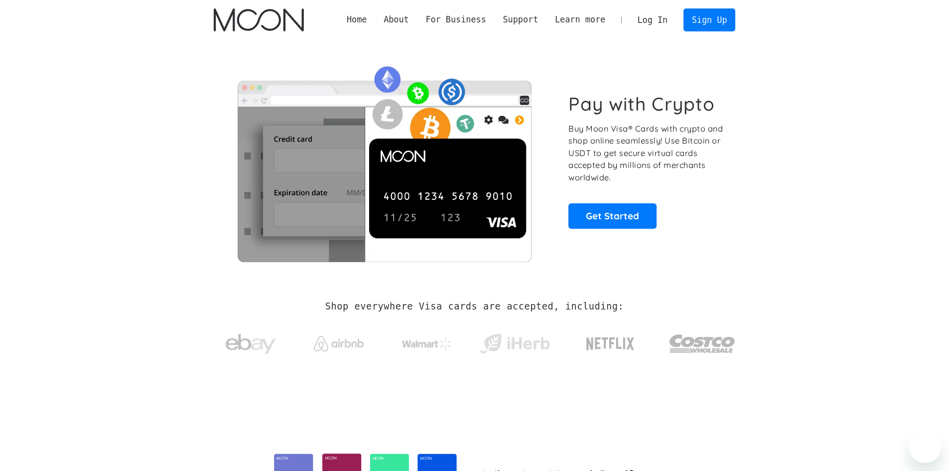 The image size is (949, 471). Describe the element at coordinates (612, 216) in the screenshot. I see `a: Get Started` at that location.